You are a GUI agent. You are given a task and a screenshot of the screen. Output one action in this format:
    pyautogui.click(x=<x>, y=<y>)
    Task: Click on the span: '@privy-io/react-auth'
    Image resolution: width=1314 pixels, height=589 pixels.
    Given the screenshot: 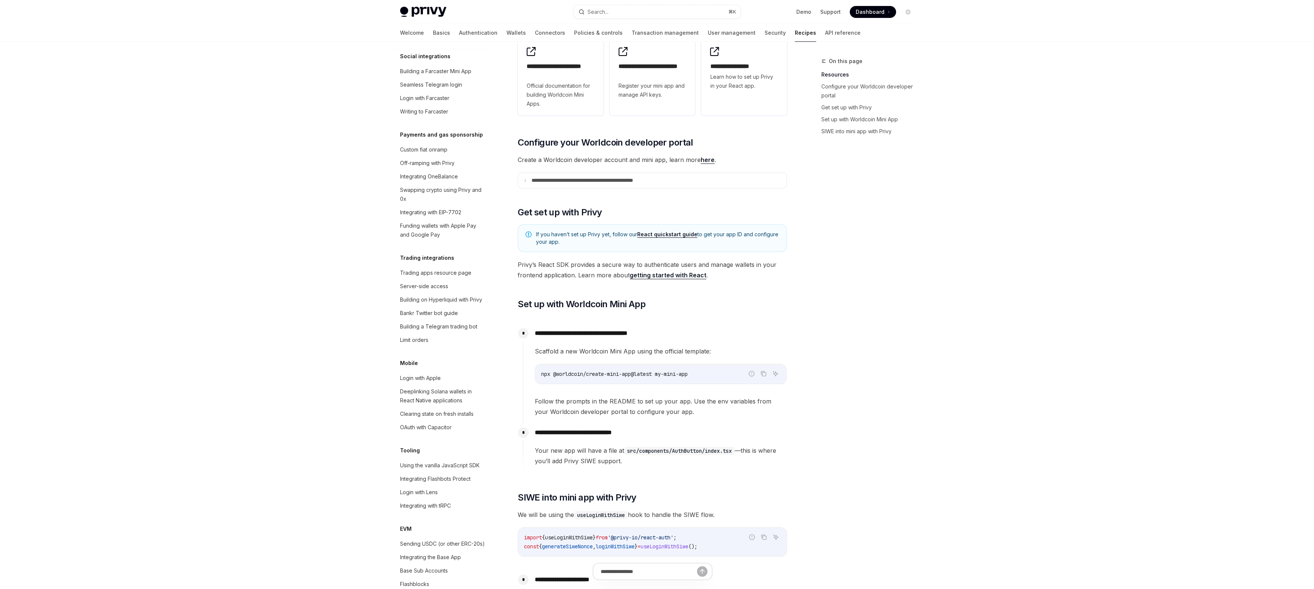 What is the action you would take?
    pyautogui.click(x=640, y=538)
    